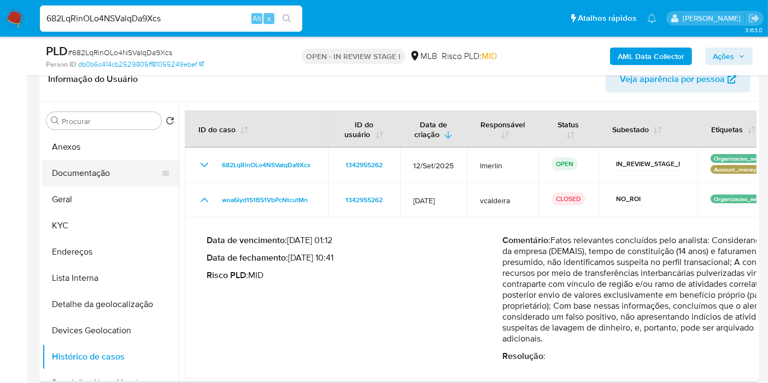 The height and width of the screenshot is (383, 768). What do you see at coordinates (607, 18) in the screenshot?
I see `span: Atalhos rápidos` at bounding box center [607, 18].